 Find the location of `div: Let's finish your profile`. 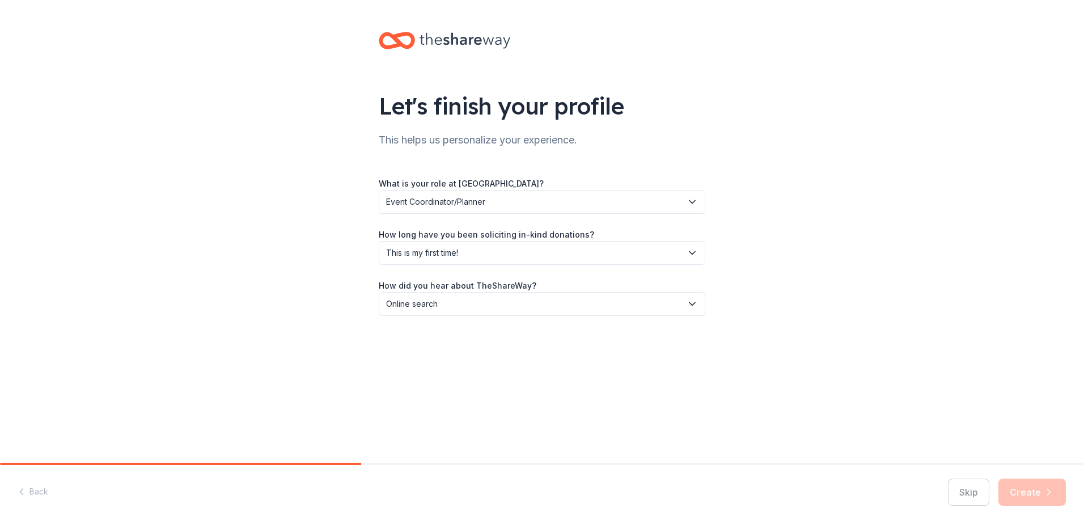

div: Let's finish your profile is located at coordinates (542, 106).